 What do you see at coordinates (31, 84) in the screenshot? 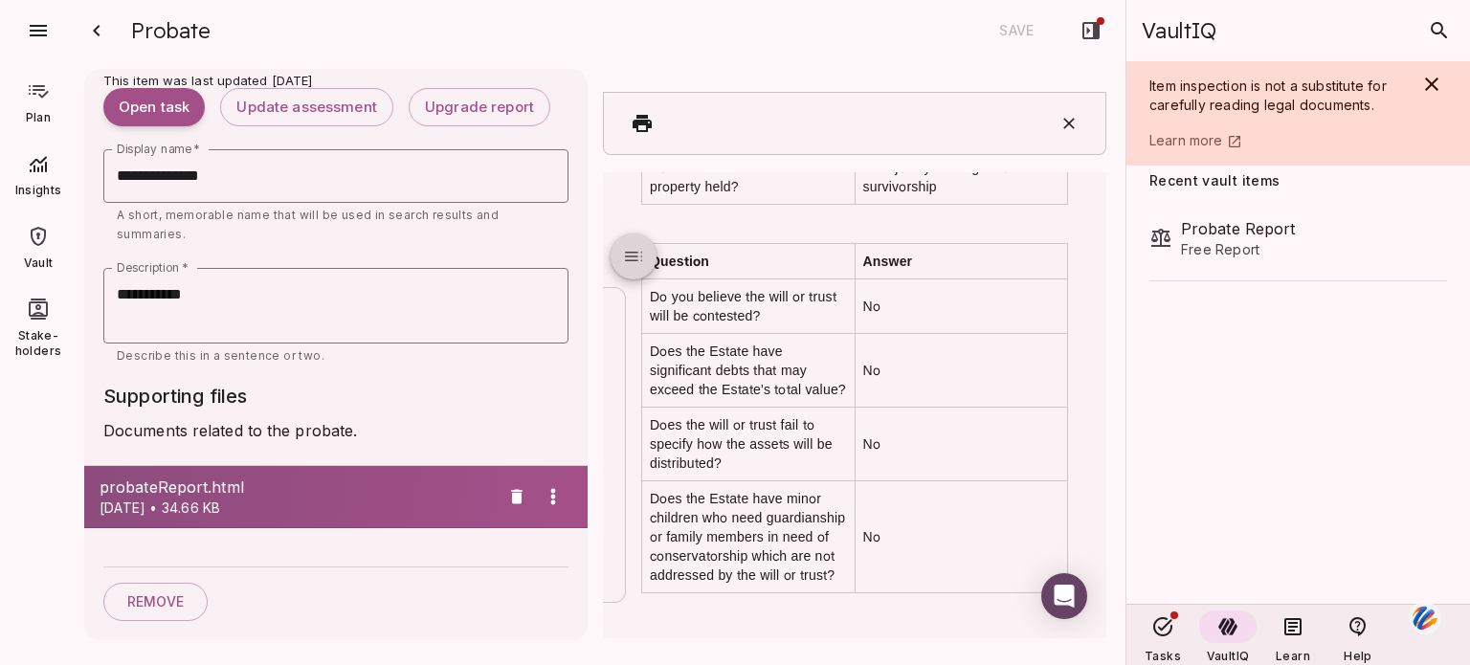
I see `button: Toggle table of contents` at bounding box center [31, 84].